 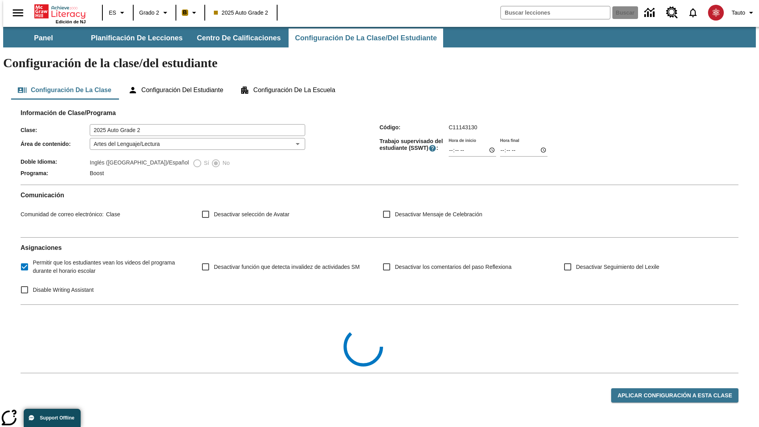 What do you see at coordinates (62, 214) in the screenshot?
I see `span: Comunidad de correo electrónico :` at bounding box center [62, 214].